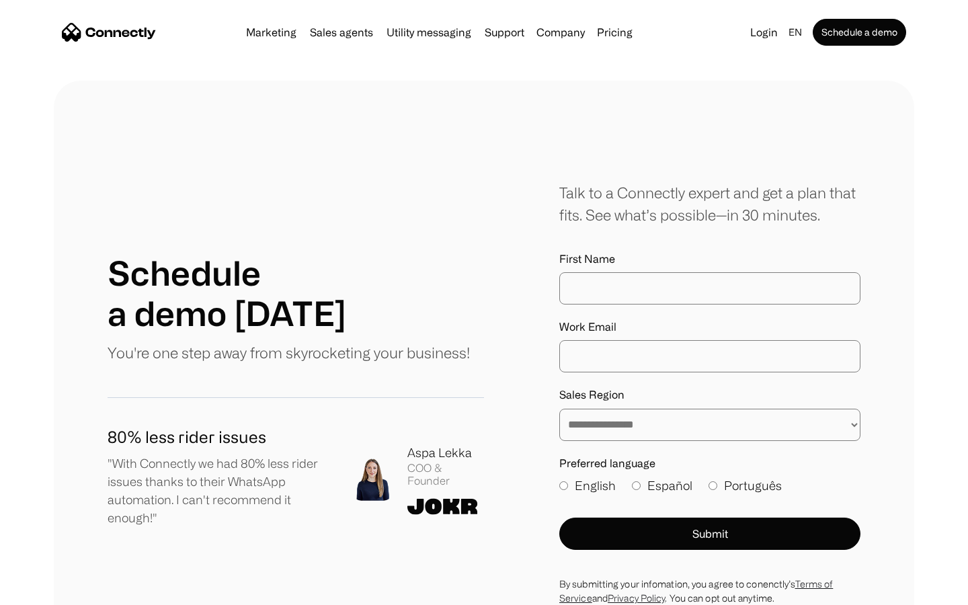  Describe the element at coordinates (662, 485) in the screenshot. I see `label: Español` at that location.